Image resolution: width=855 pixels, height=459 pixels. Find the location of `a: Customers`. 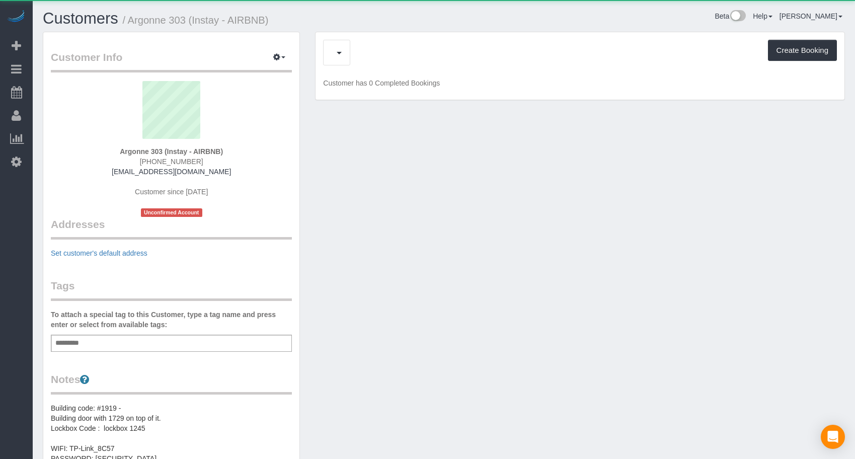

a: Customers is located at coordinates (81, 18).